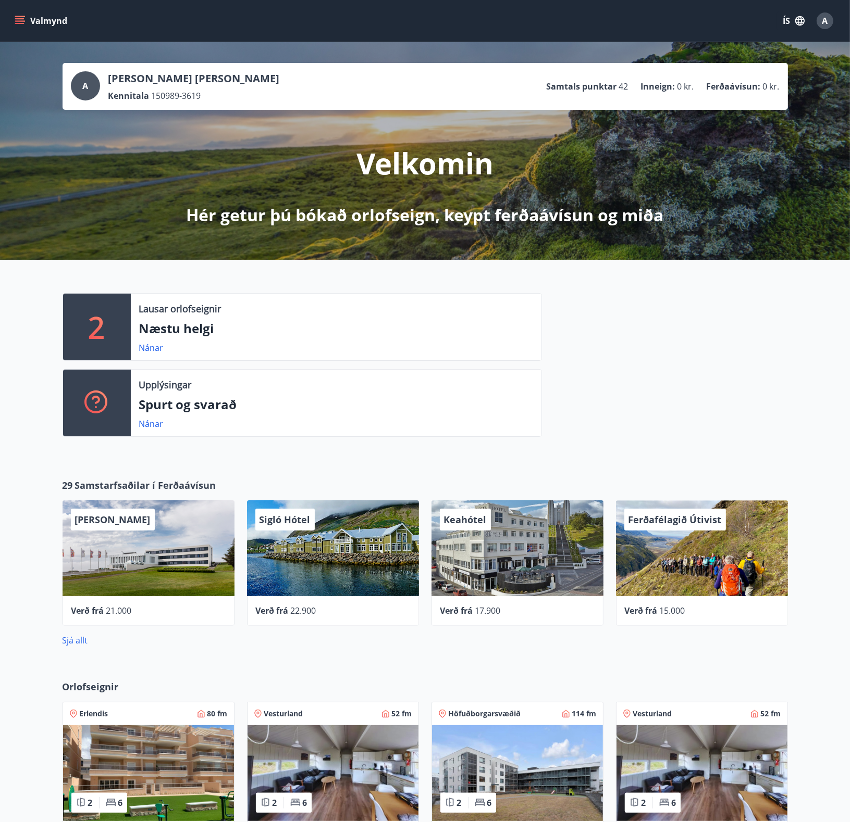 Image resolution: width=850 pixels, height=822 pixels. What do you see at coordinates (484, 714) in the screenshot?
I see `span: Höfuðborgarsvæðið` at bounding box center [484, 714].